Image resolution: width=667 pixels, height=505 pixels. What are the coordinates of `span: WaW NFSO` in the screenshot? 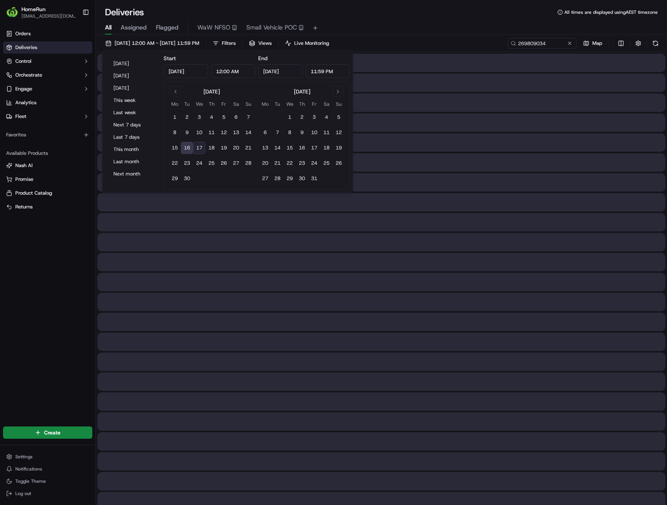 It's located at (214, 28).